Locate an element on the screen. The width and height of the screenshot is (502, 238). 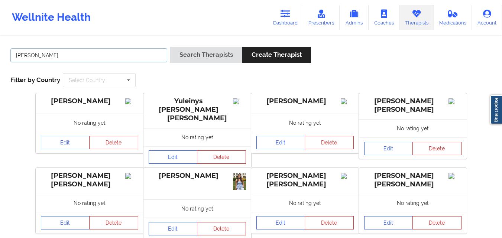
a: Account is located at coordinates (486, 17).